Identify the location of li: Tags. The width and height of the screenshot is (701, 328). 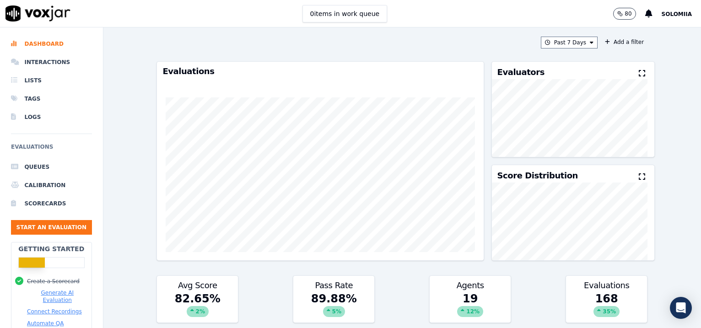
(51, 99).